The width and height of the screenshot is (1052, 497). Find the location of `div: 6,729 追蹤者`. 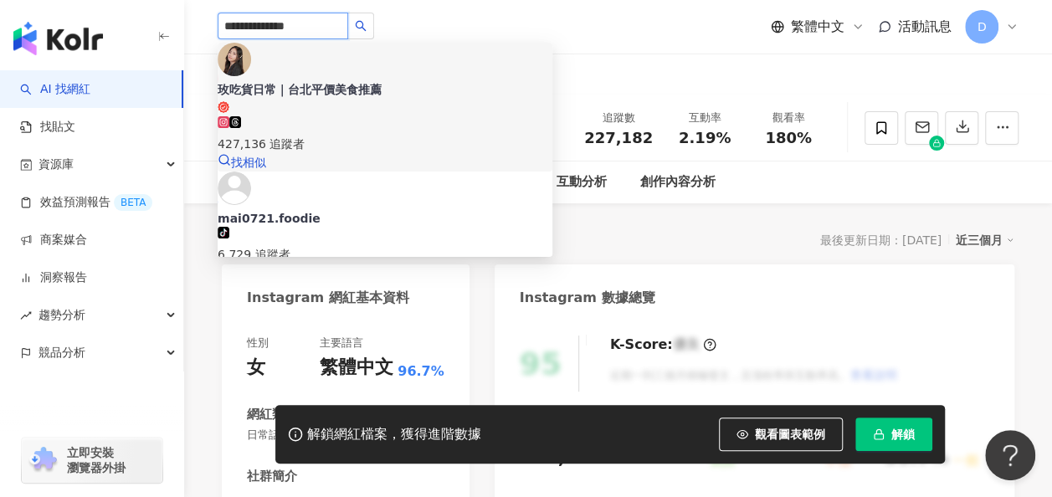

div: 6,729 追蹤者 is located at coordinates (385, 254).